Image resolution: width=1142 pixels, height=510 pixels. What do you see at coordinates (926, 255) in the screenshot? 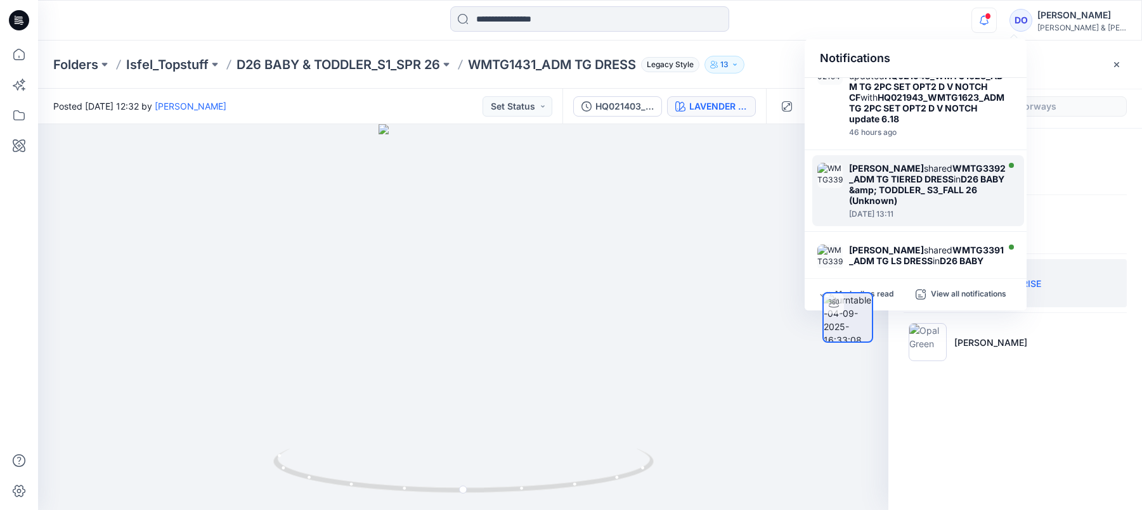
I see `strong: WMTG3391_ADM TG LS DRESS` at bounding box center [926, 255].